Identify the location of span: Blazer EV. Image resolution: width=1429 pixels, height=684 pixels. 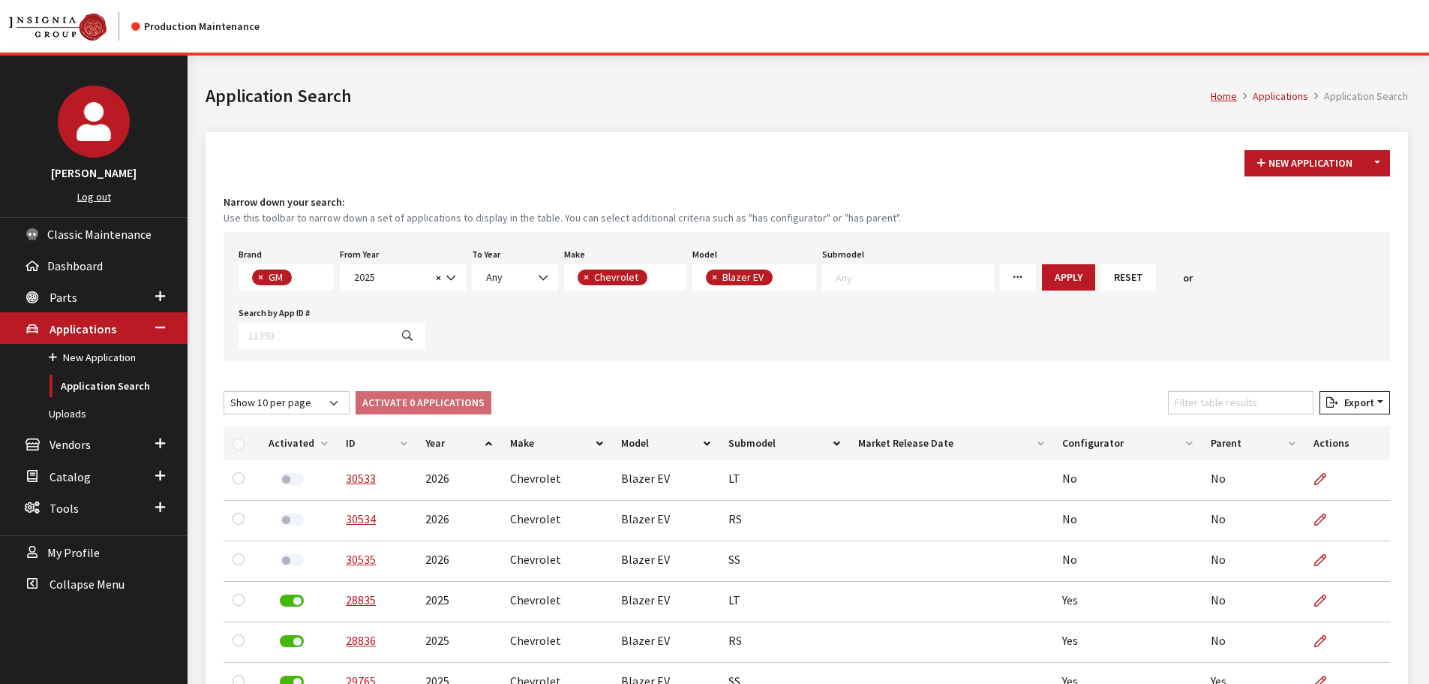
(744, 277).